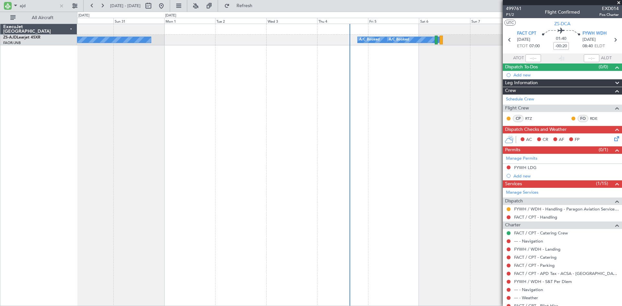 This screenshot has width=622, height=306. What do you see at coordinates (241, 6) in the screenshot?
I see `button: Refresh` at bounding box center [241, 6].